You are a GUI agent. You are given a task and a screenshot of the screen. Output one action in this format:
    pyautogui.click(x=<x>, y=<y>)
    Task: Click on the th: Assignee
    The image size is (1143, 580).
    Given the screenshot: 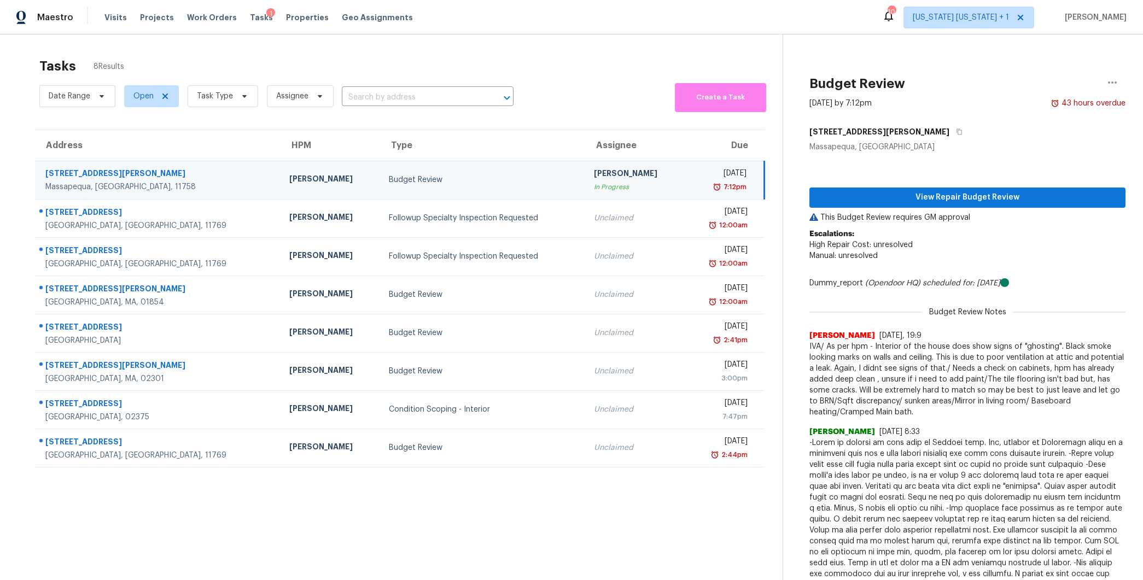 What is the action you would take?
    pyautogui.click(x=635, y=146)
    